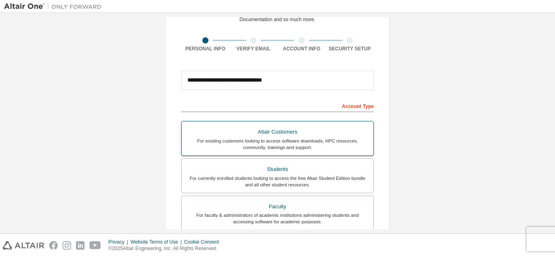 This screenshot has height=257, width=555. Describe the element at coordinates (166, 249) in the screenshot. I see `p: © 2025 Altair Engineering, Inc. All Rights Reserved.` at that location.